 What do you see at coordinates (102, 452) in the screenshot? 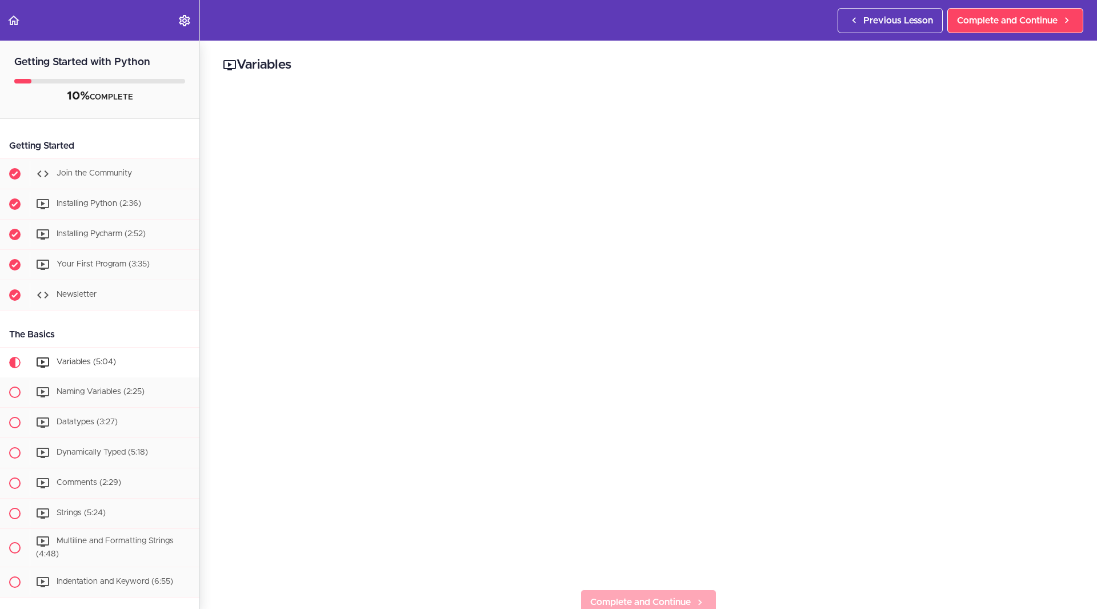
I see `span: Dynamically Typed (5:18)` at bounding box center [102, 452].